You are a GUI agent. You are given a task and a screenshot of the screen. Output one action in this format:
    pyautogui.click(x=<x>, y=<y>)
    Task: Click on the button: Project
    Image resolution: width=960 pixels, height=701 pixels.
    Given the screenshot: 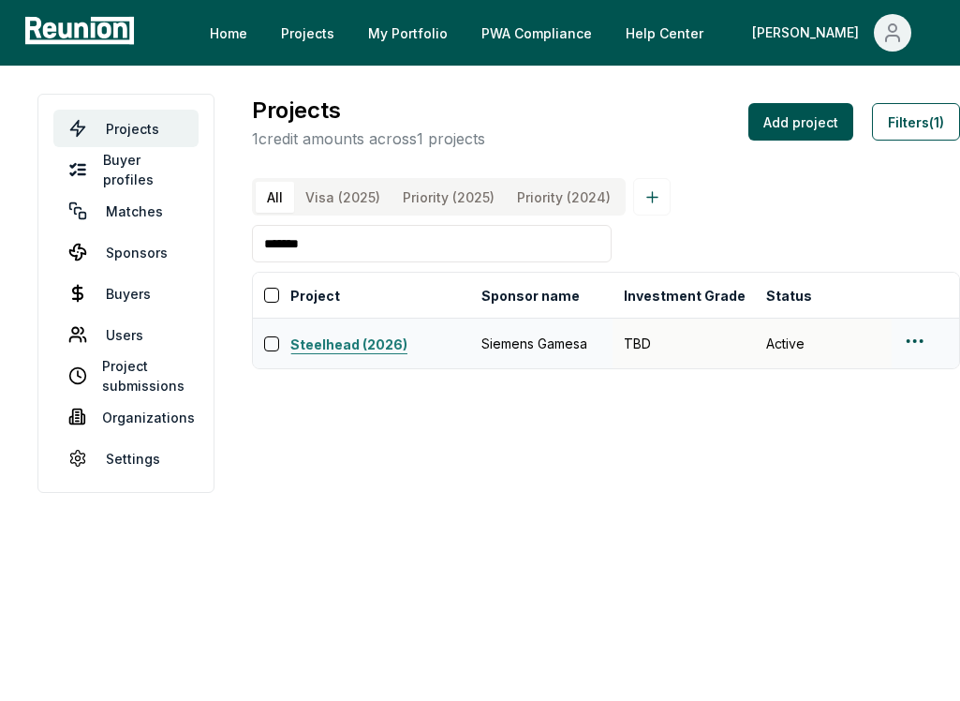 What is the action you would take?
    pyautogui.click(x=315, y=295)
    